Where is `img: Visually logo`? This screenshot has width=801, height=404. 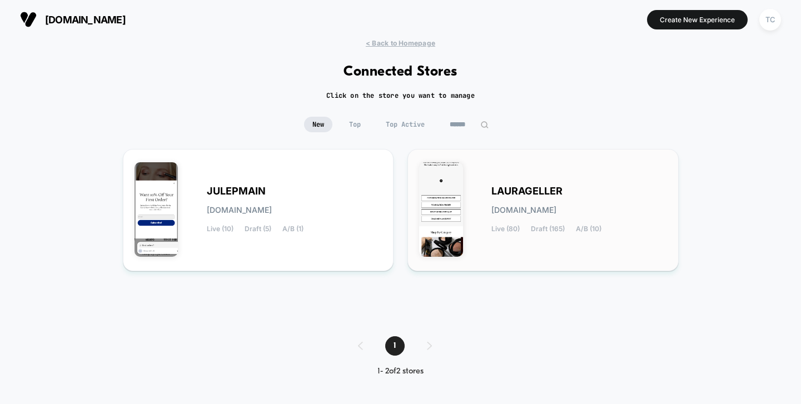 img: Visually logo is located at coordinates (28, 19).